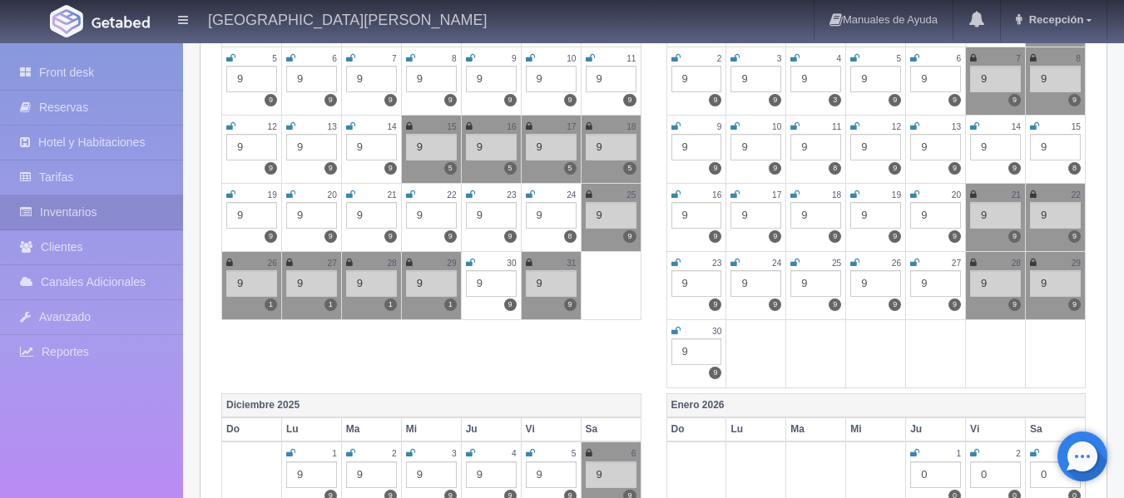 Image resolution: width=1124 pixels, height=498 pixels. What do you see at coordinates (756, 429) in the screenshot?
I see `th: Lu` at bounding box center [756, 429].